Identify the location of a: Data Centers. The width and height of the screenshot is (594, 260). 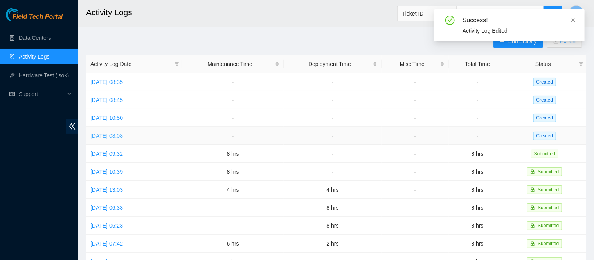
(35, 38).